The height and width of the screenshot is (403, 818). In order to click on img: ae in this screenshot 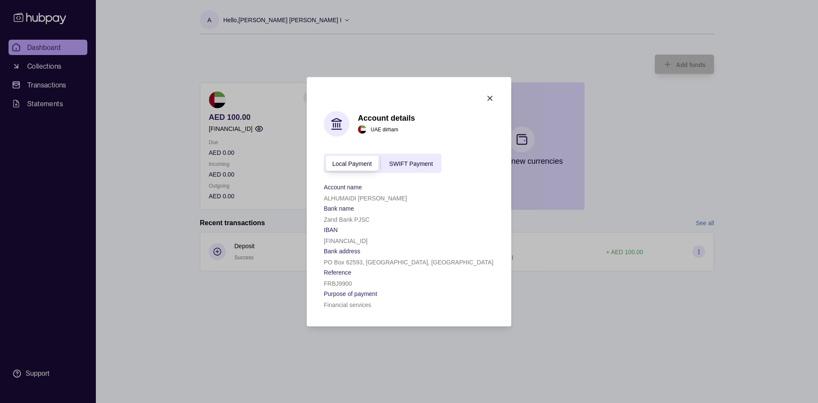, I will do `click(362, 130)`.